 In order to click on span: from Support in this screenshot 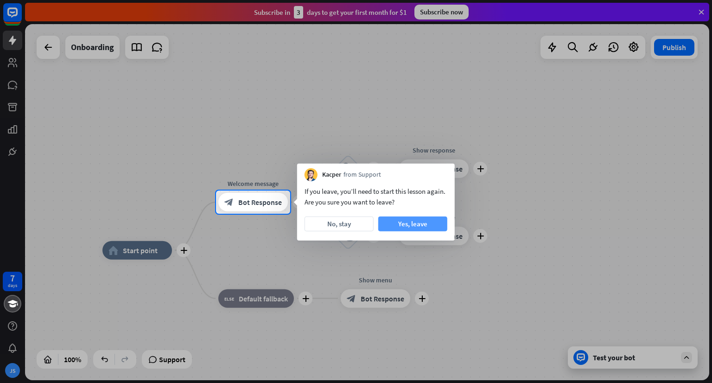, I will do `click(362, 175)`.